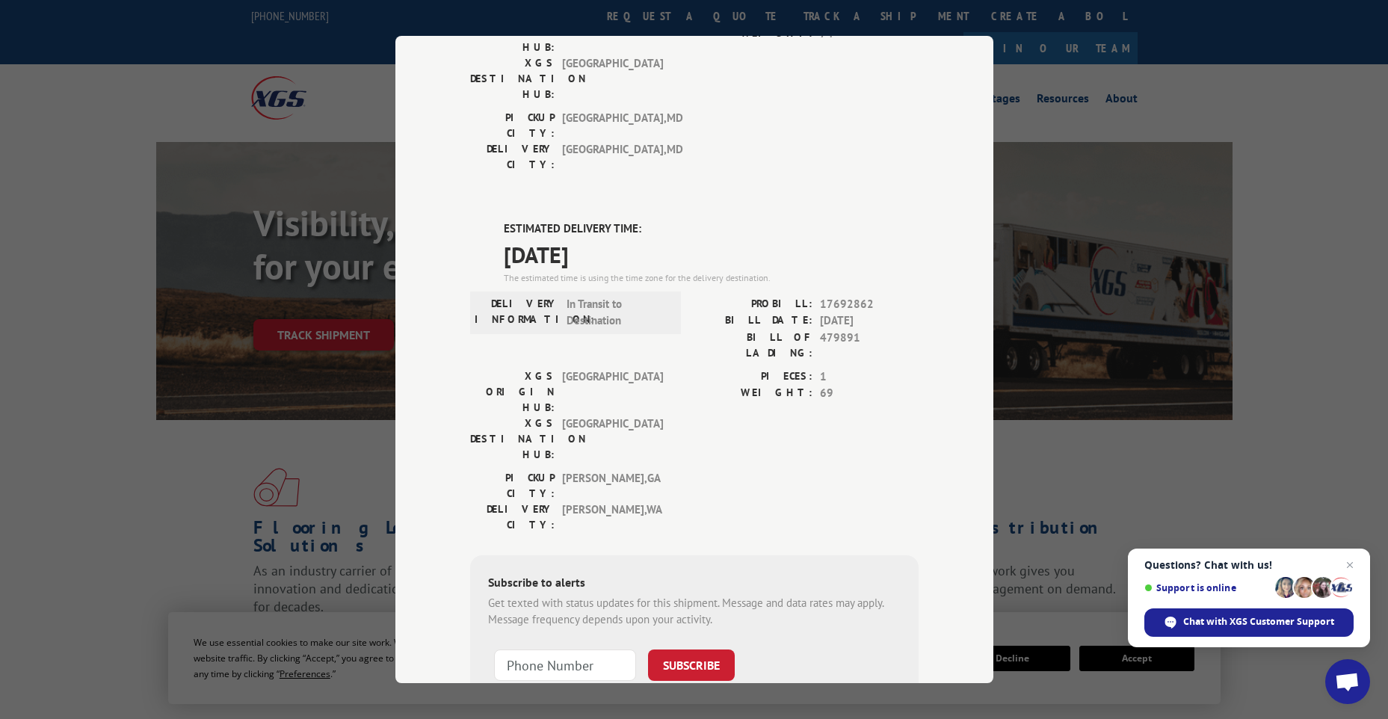 The height and width of the screenshot is (719, 1388). I want to click on span: 479891, so click(869, 345).